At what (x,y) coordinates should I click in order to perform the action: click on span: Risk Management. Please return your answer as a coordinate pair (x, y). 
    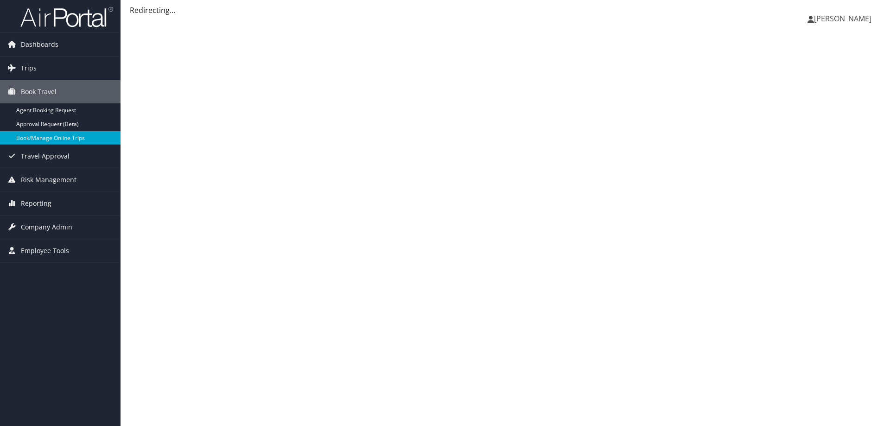
    Looking at the image, I should click on (49, 180).